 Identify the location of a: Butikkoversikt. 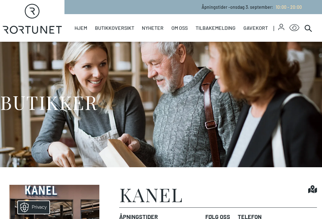
(114, 28).